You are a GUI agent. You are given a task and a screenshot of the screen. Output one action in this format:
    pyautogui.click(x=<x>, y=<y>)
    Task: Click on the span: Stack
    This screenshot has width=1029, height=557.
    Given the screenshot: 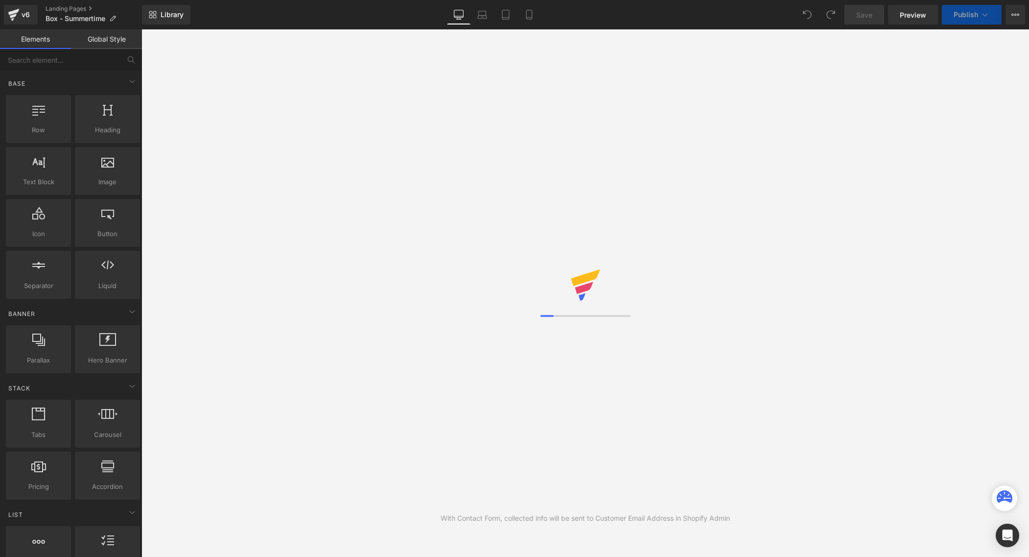 What is the action you would take?
    pyautogui.click(x=19, y=388)
    